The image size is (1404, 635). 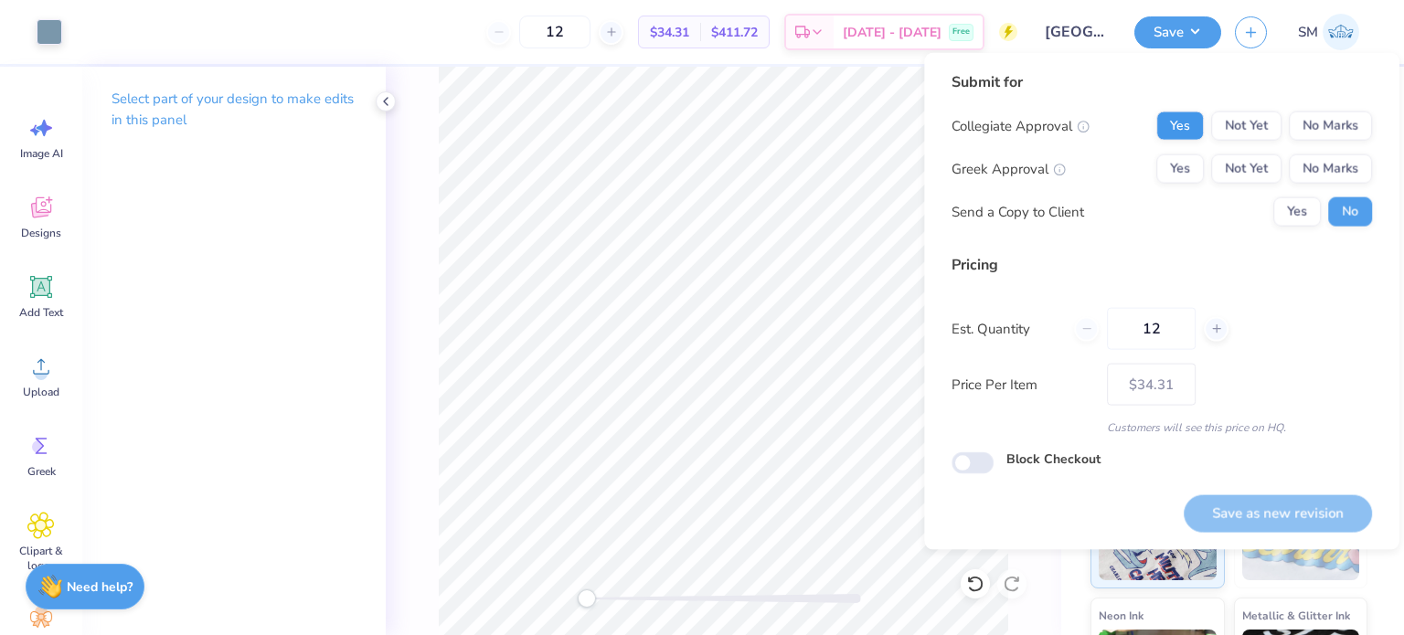 I want to click on label: Est. Quantity, so click(x=1006, y=328).